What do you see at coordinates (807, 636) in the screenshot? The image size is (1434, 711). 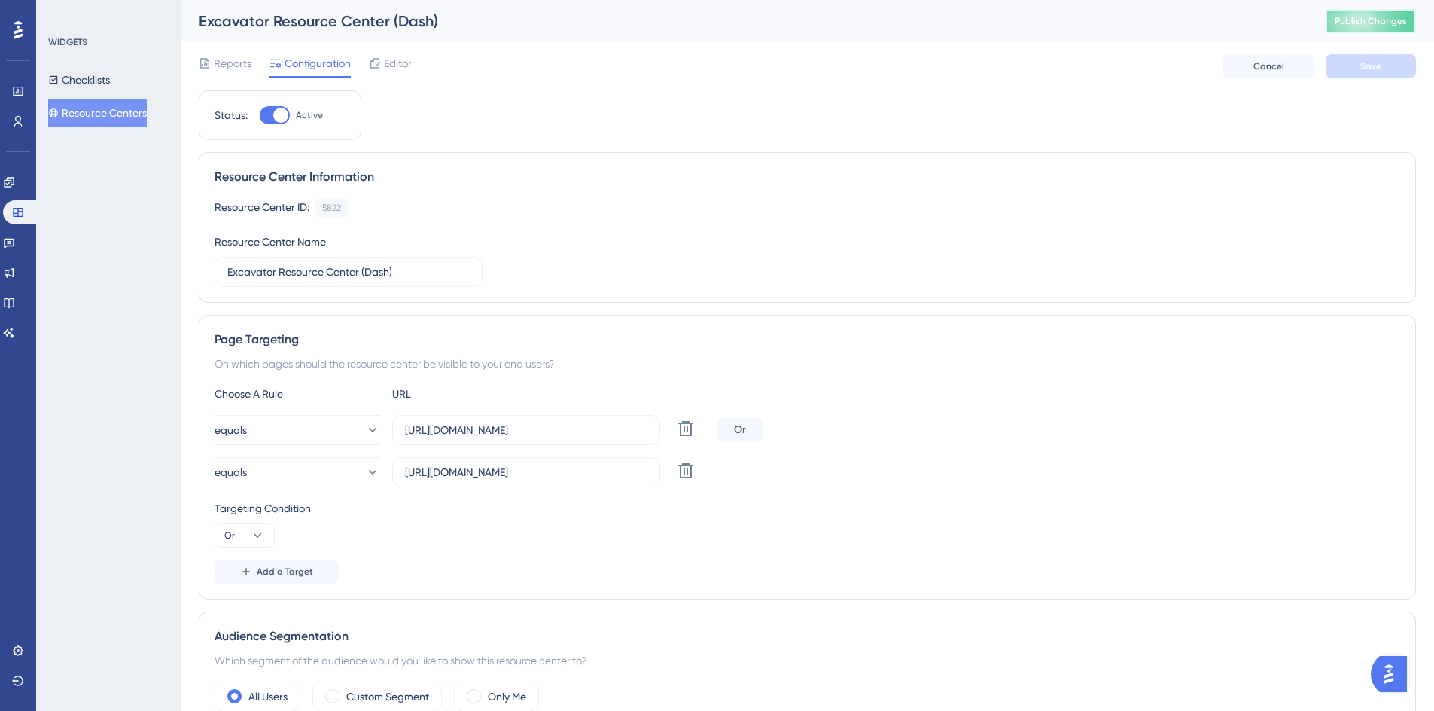 I see `div: Audience Segmentation` at bounding box center [807, 636].